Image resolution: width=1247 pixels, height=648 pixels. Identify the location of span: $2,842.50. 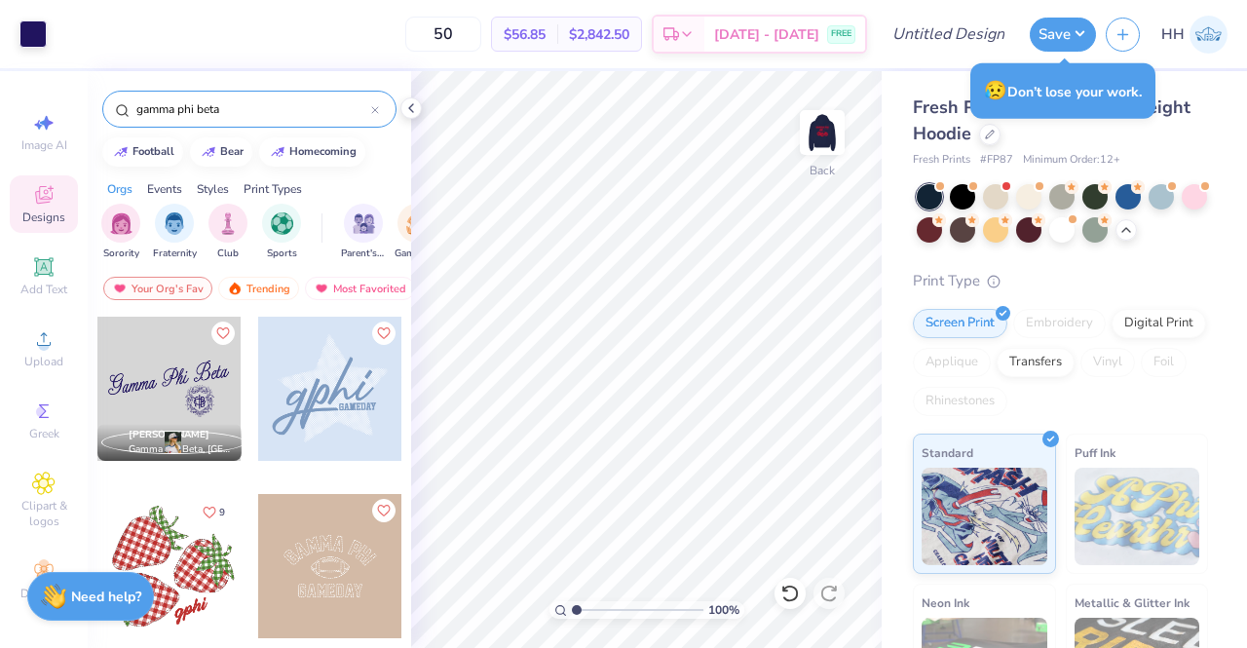
(599, 34).